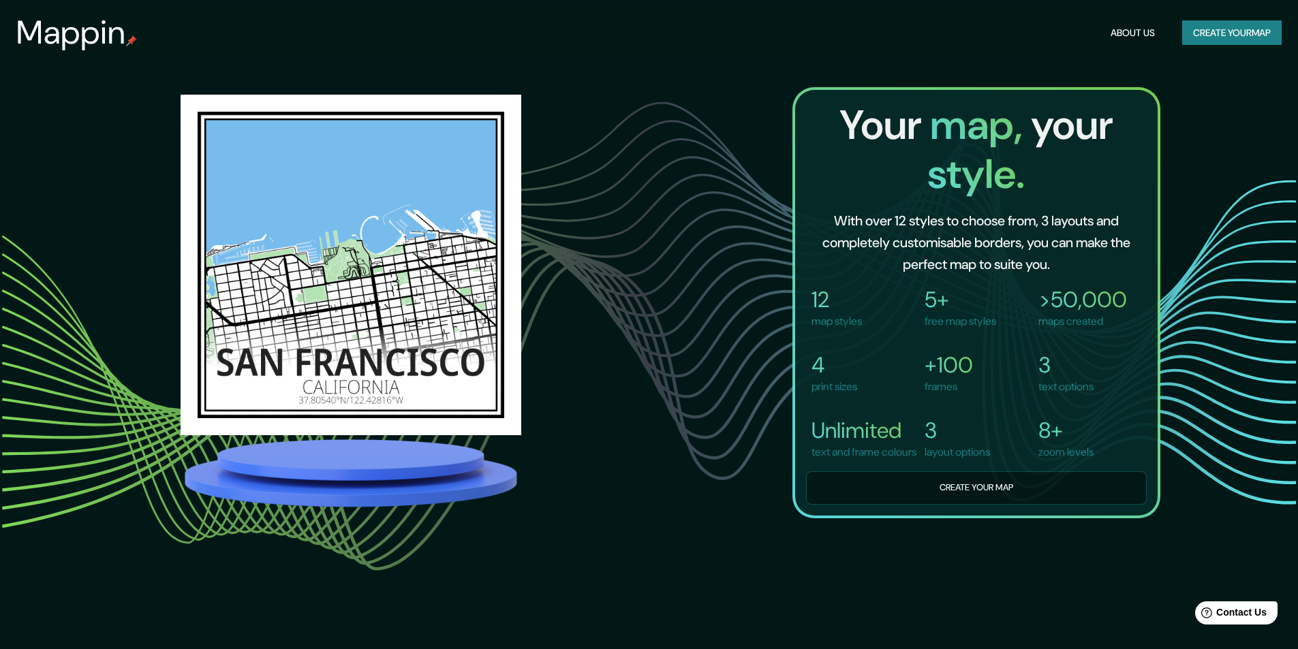 The height and width of the screenshot is (649, 1298). Describe the element at coordinates (837, 322) in the screenshot. I see `p: map styles` at that location.